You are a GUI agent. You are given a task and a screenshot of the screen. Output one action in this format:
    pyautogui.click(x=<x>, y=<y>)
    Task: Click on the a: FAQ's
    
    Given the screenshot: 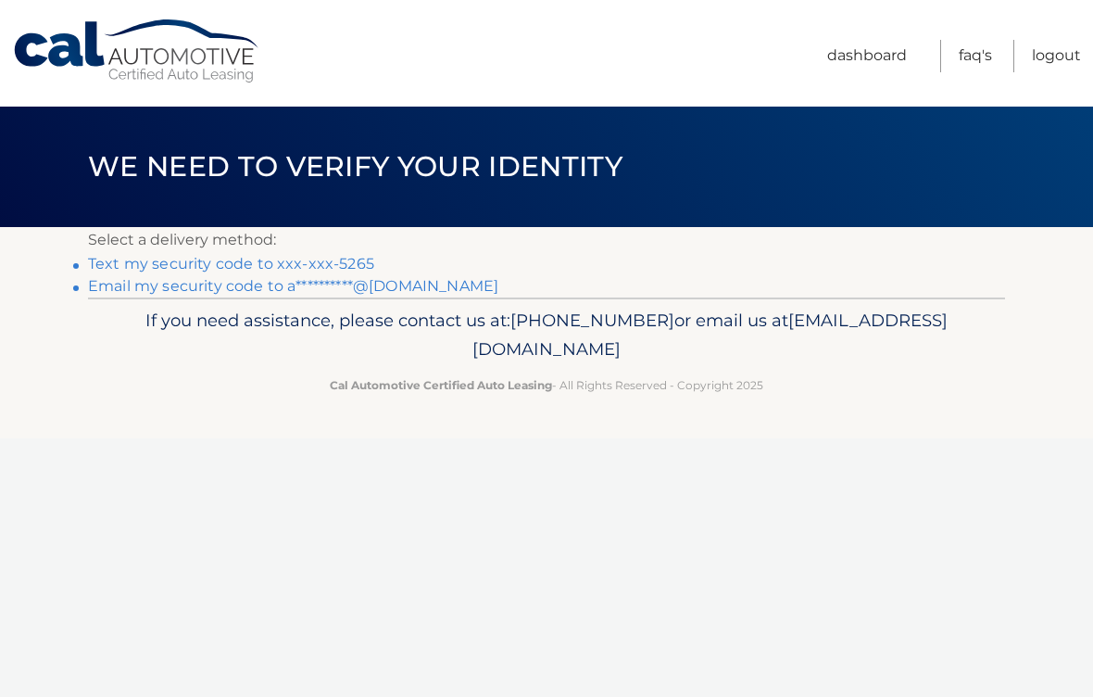 What is the action you would take?
    pyautogui.click(x=976, y=56)
    